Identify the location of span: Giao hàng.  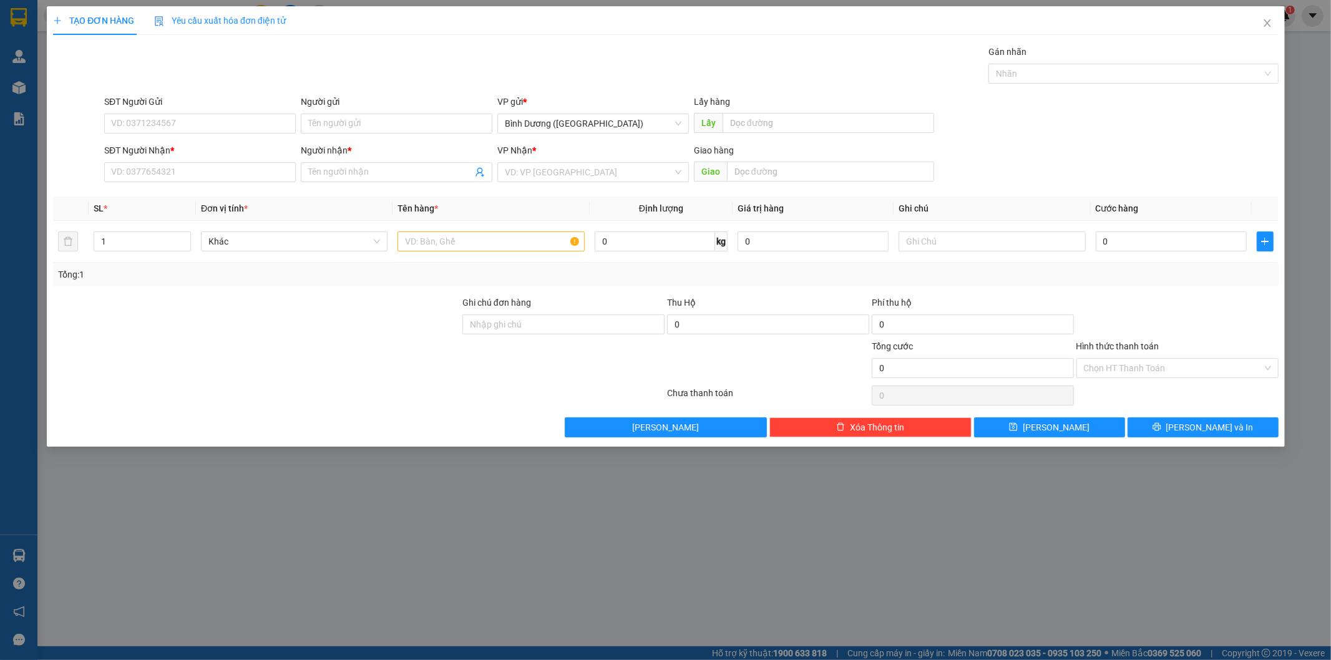
(713, 150).